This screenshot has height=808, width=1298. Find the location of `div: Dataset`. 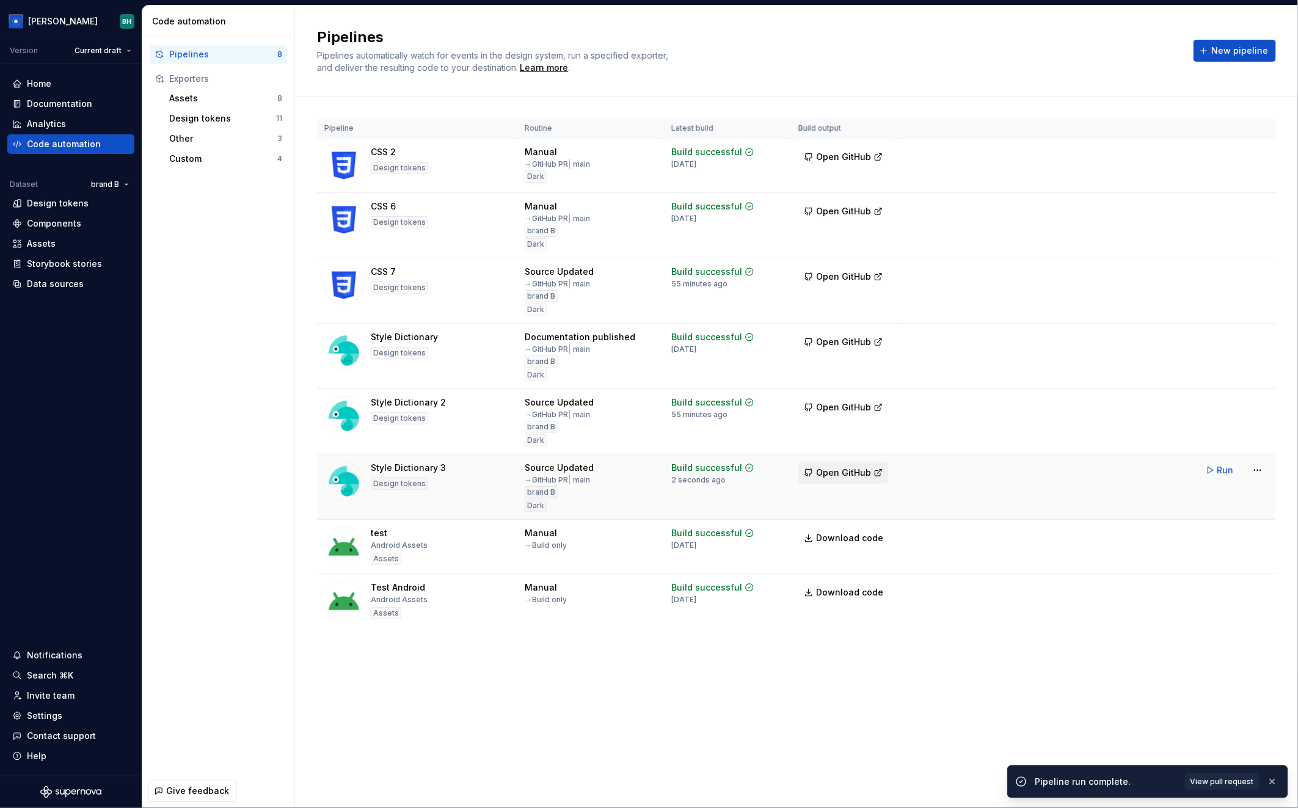

div: Dataset is located at coordinates (24, 185).